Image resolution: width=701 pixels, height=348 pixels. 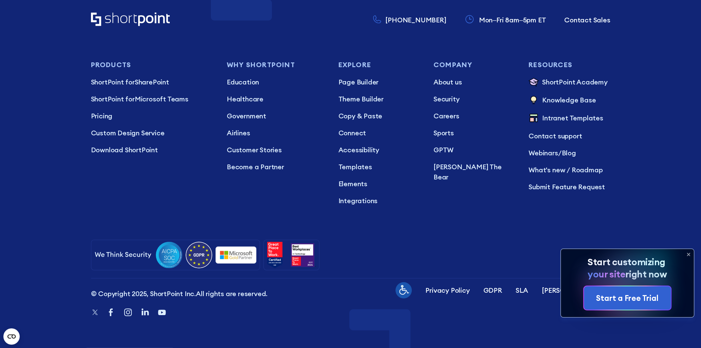 I want to click on a: GDPR, so click(x=492, y=291).